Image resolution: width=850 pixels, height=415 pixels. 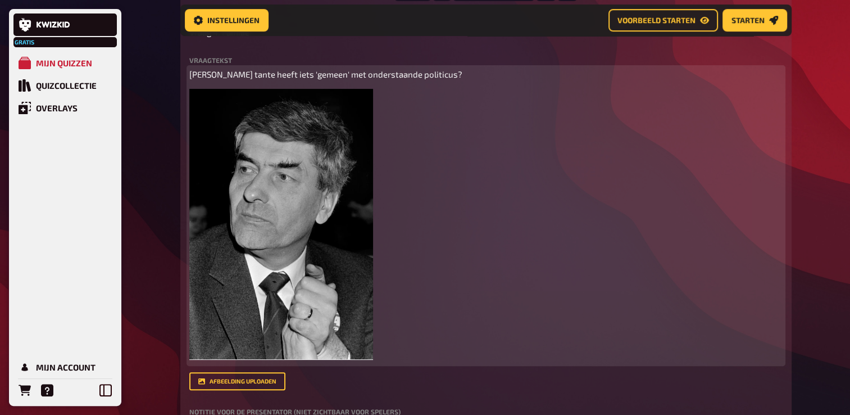 I want to click on a: Bestellingen, so click(x=25, y=390).